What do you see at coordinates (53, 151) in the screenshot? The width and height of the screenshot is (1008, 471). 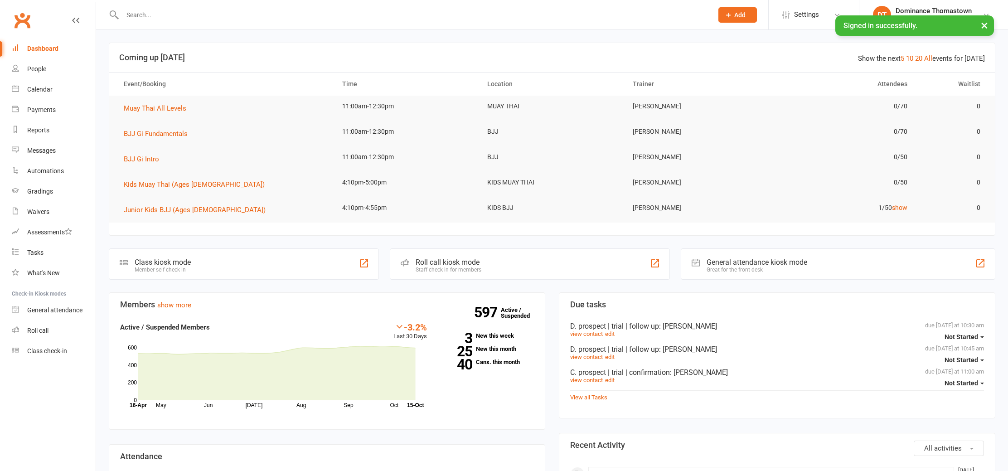 I see `a: Messages` at bounding box center [53, 151].